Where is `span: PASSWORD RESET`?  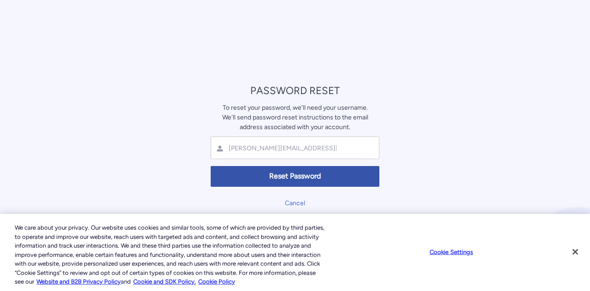
span: PASSWORD RESET is located at coordinates (295, 90).